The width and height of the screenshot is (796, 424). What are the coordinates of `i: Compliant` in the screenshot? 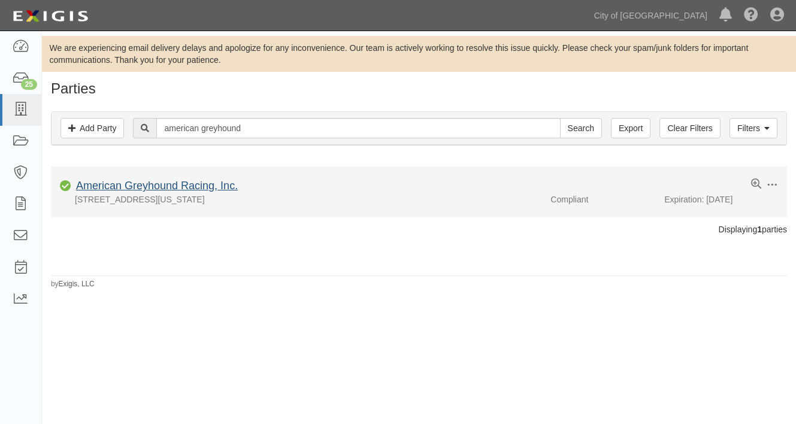 It's located at (65, 186).